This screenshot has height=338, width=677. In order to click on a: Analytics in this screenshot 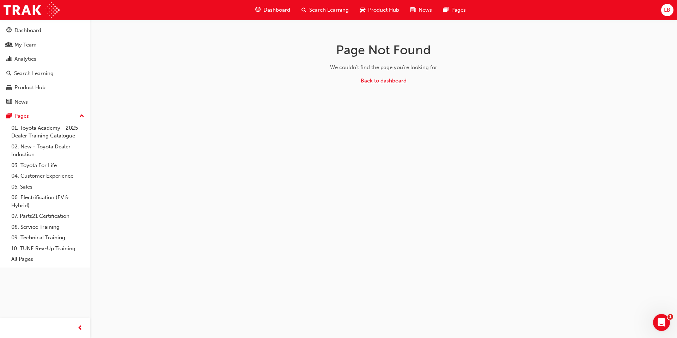, I will do `click(45, 59)`.